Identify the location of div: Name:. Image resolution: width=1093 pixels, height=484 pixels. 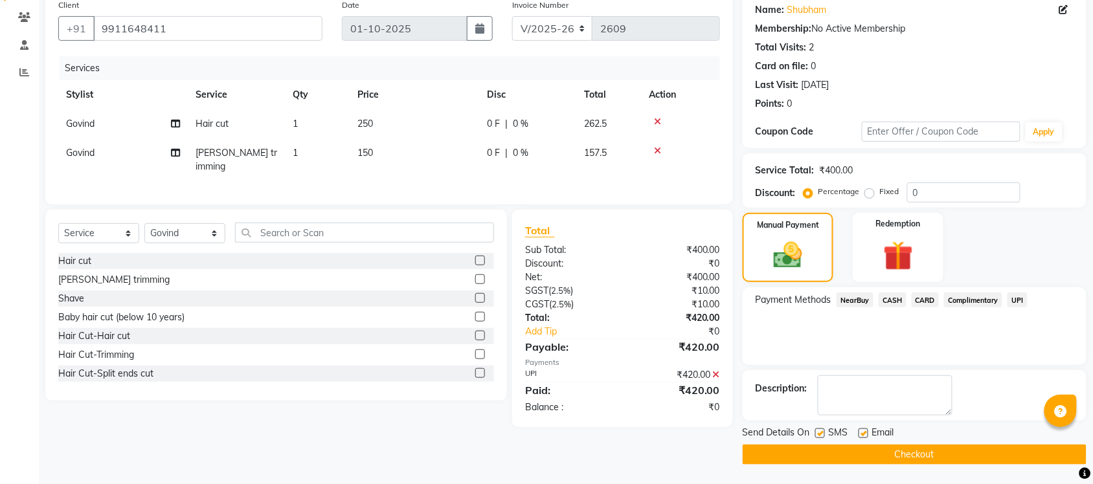
(770, 10).